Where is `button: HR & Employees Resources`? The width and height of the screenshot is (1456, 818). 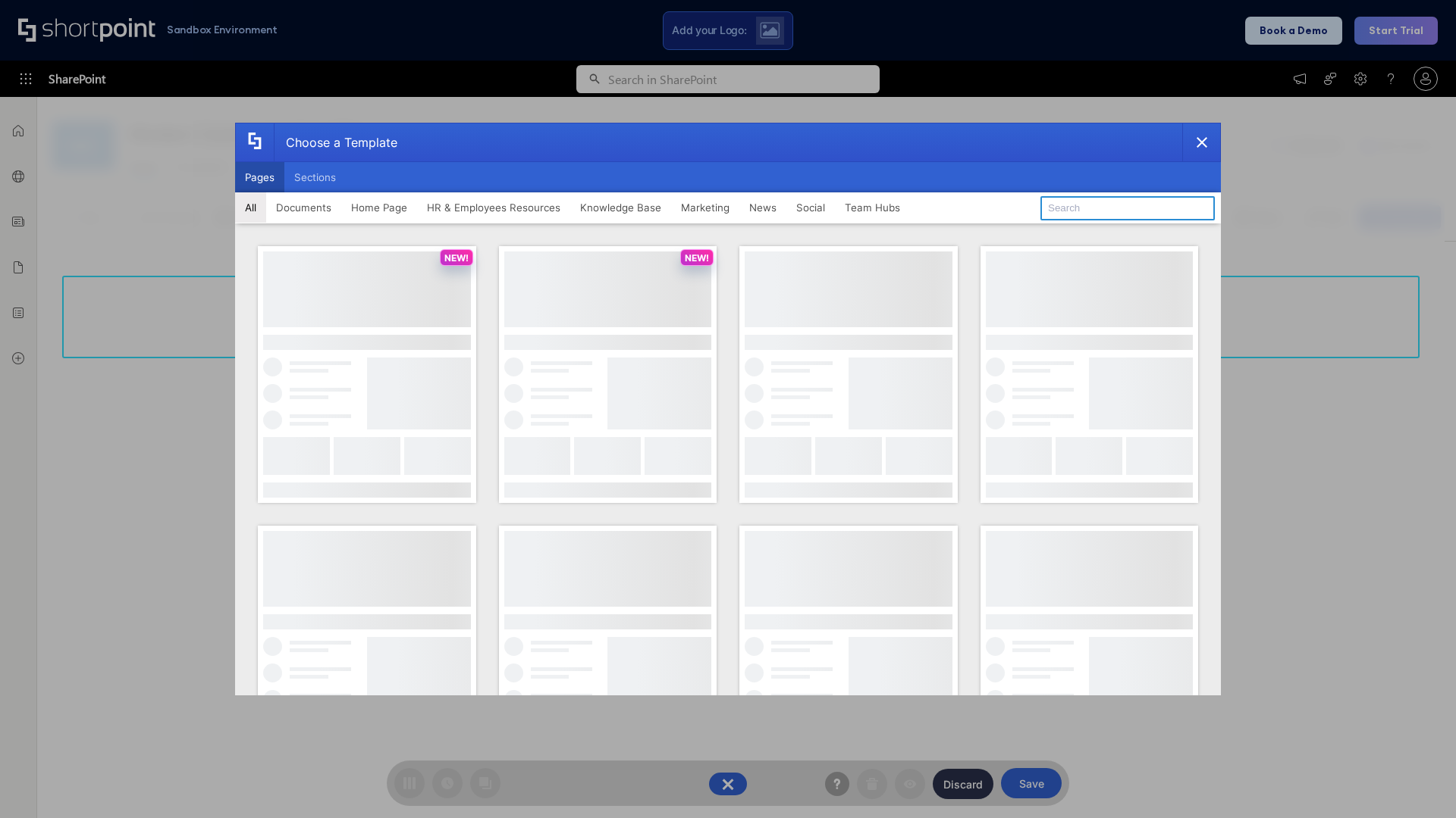
button: HR & Employees Resources is located at coordinates (493, 208).